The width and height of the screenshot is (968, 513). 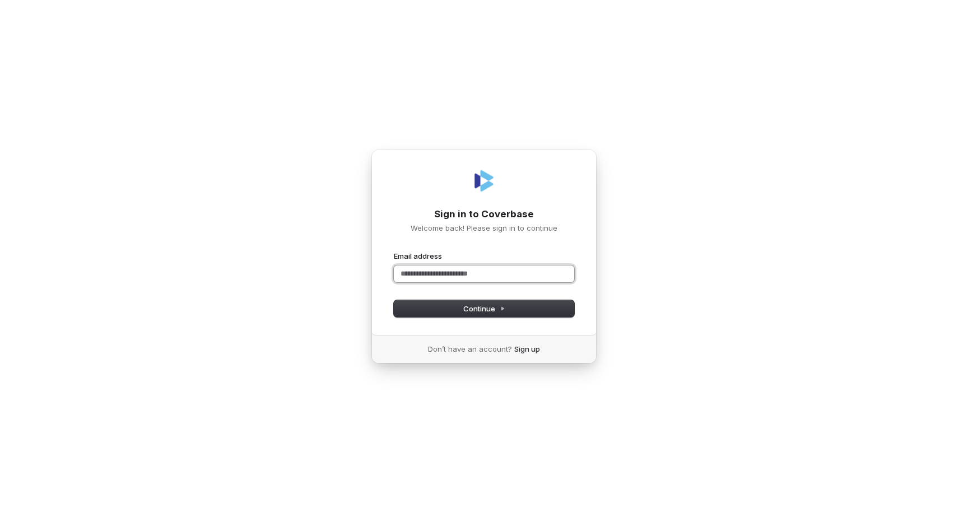 I want to click on a: Sign up, so click(x=527, y=349).